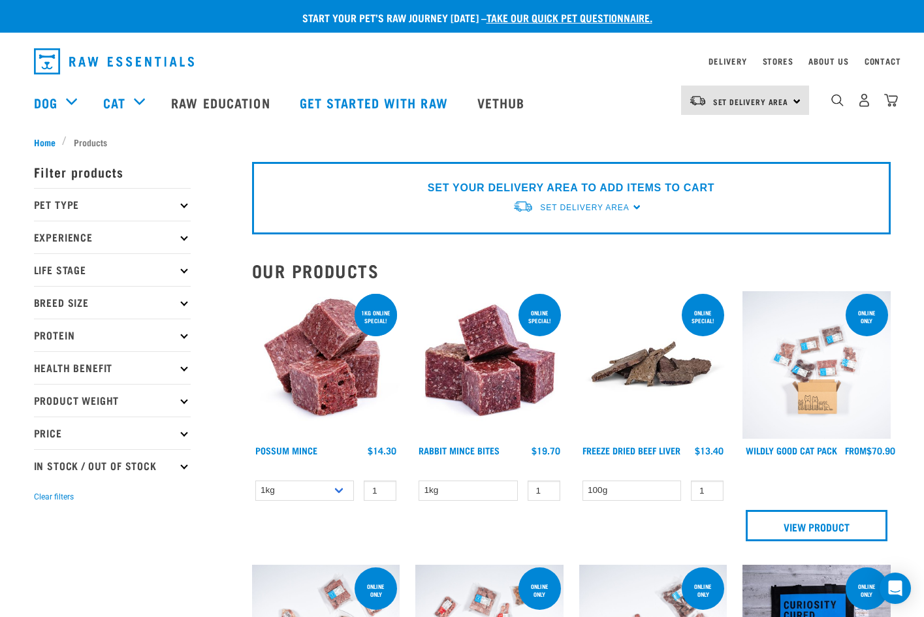 Image resolution: width=924 pixels, height=617 pixels. Describe the element at coordinates (382, 450) in the screenshot. I see `div: $14.30` at that location.